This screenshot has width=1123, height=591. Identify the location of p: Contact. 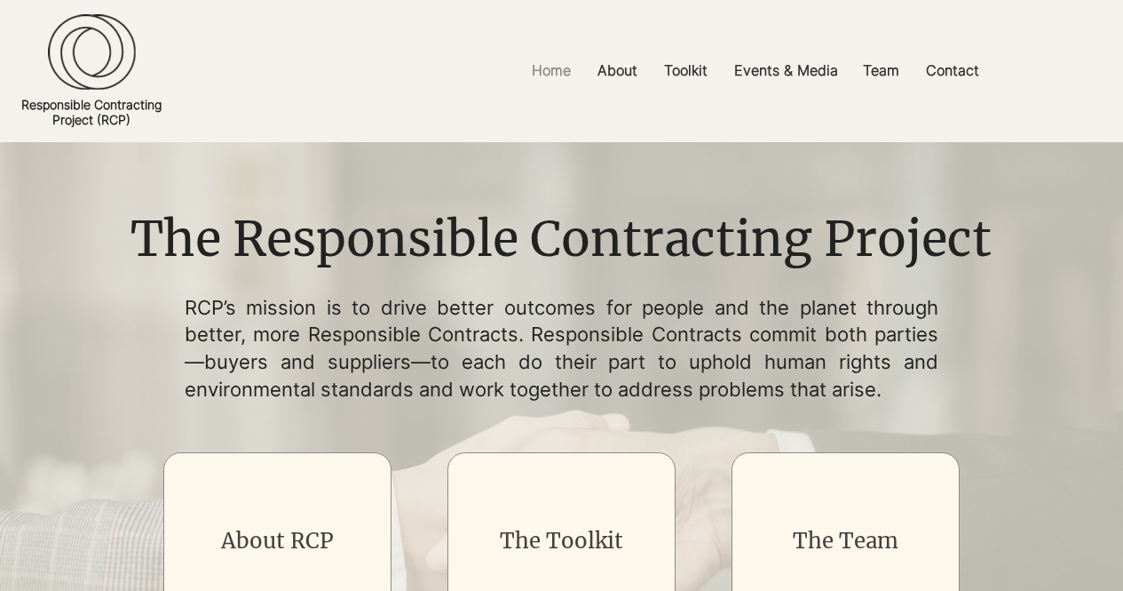
(953, 70).